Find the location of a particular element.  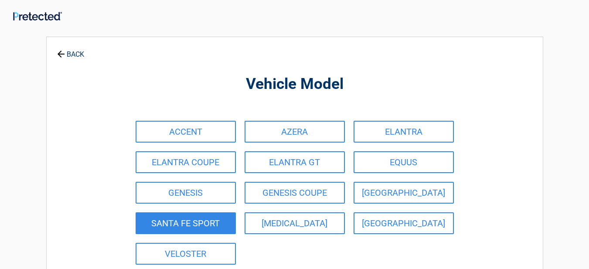

a: ELANTRA GT is located at coordinates (295, 162).